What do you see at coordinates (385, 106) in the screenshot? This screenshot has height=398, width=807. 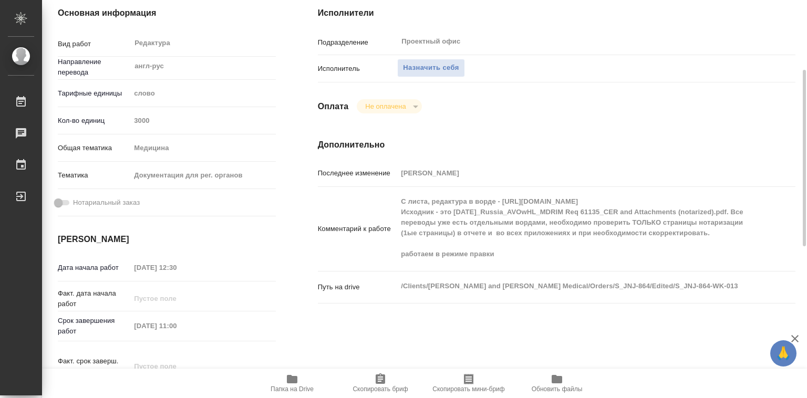 I see `button: Не оплачена` at bounding box center [385, 106].